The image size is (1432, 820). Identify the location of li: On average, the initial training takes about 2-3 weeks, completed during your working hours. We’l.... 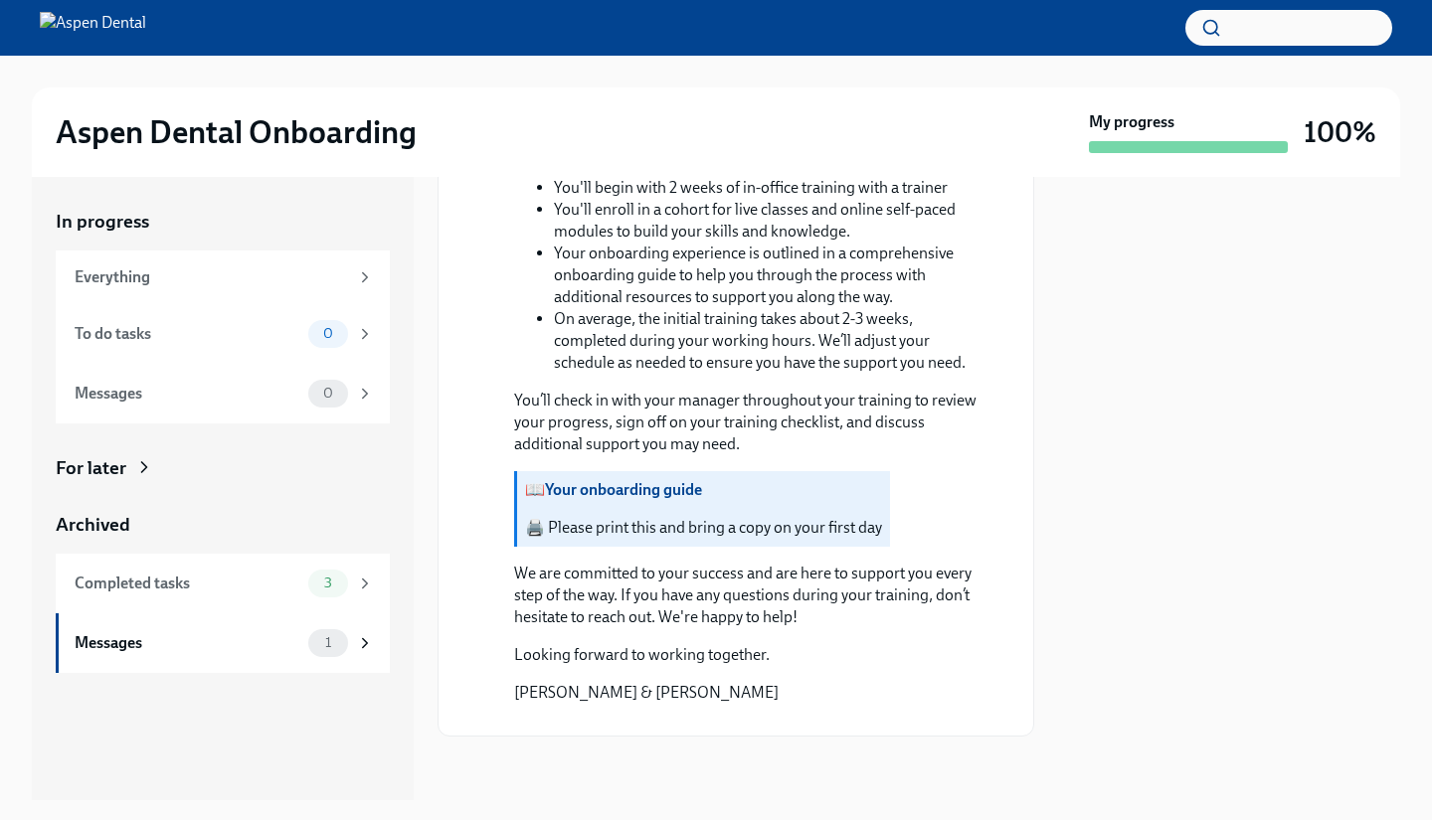
(770, 341).